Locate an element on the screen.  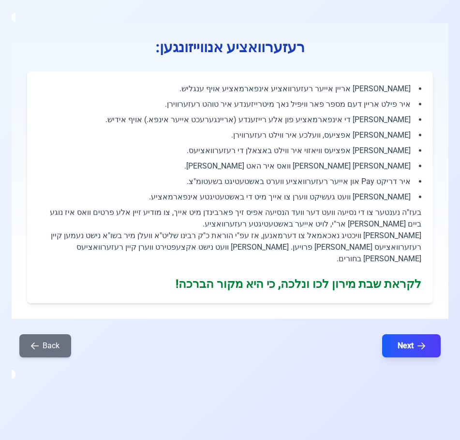
li: איר פילט אריין דעם מספר פאר וויפיל נאך מיטרייזענדע איר טוהט רעזערווירן. is located at coordinates (234, 104).